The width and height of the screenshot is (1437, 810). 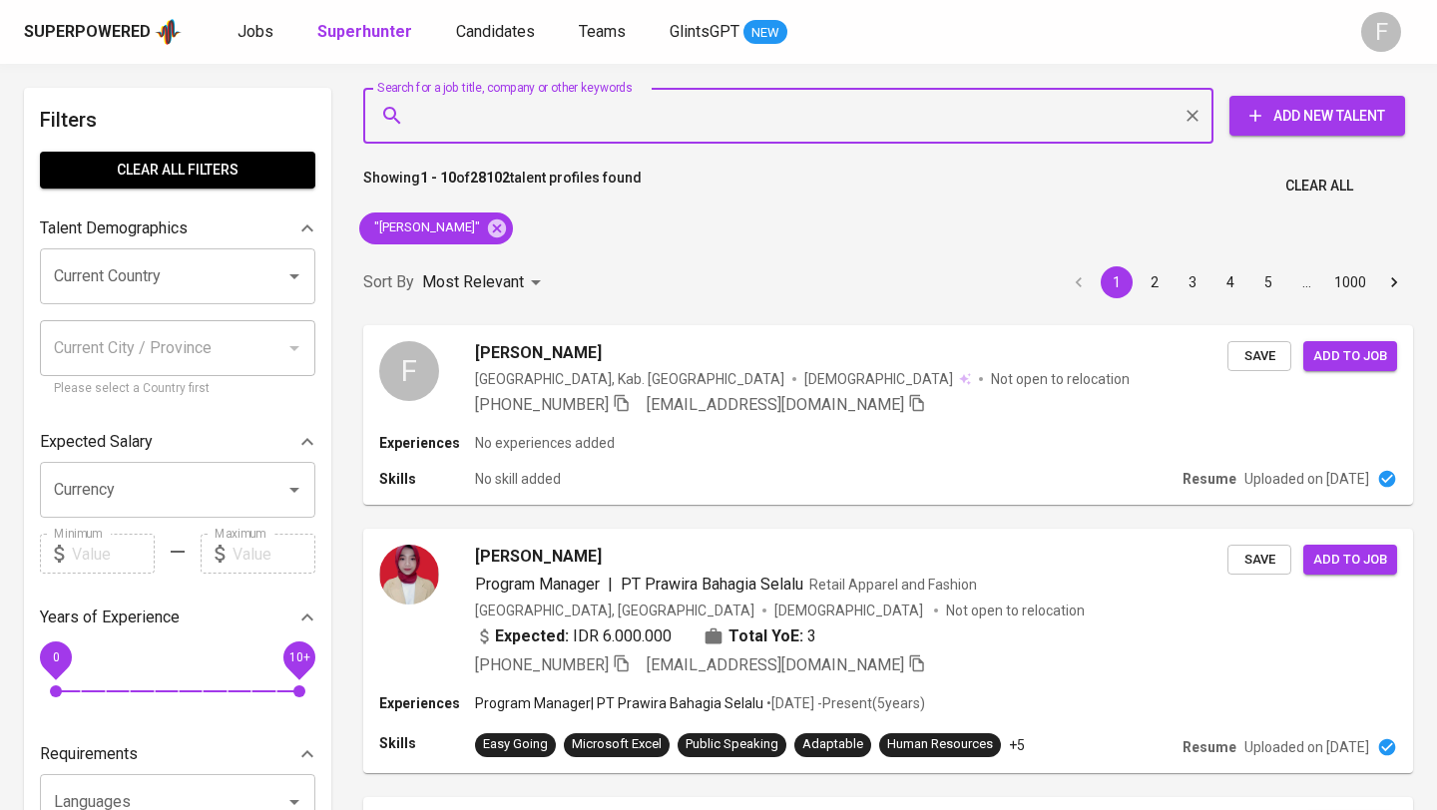 I want to click on a: Candidates, so click(x=497, y=32).